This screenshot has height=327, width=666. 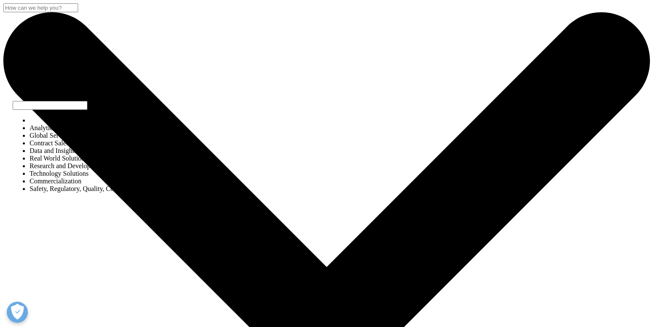 What do you see at coordinates (121, 174) in the screenshot?
I see `li: Technology Solutions` at bounding box center [121, 174].